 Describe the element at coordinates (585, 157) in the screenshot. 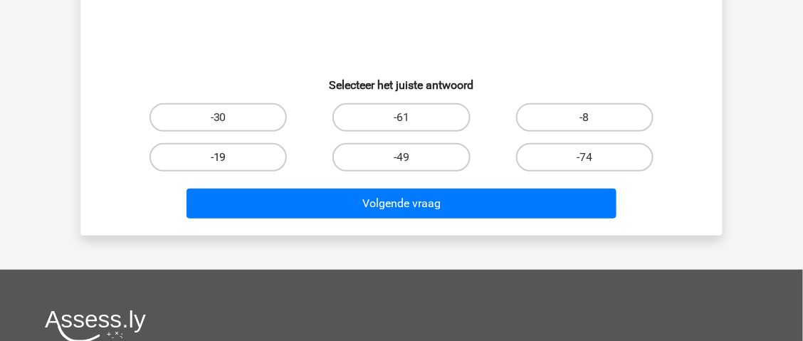

I see `label: -74` at that location.